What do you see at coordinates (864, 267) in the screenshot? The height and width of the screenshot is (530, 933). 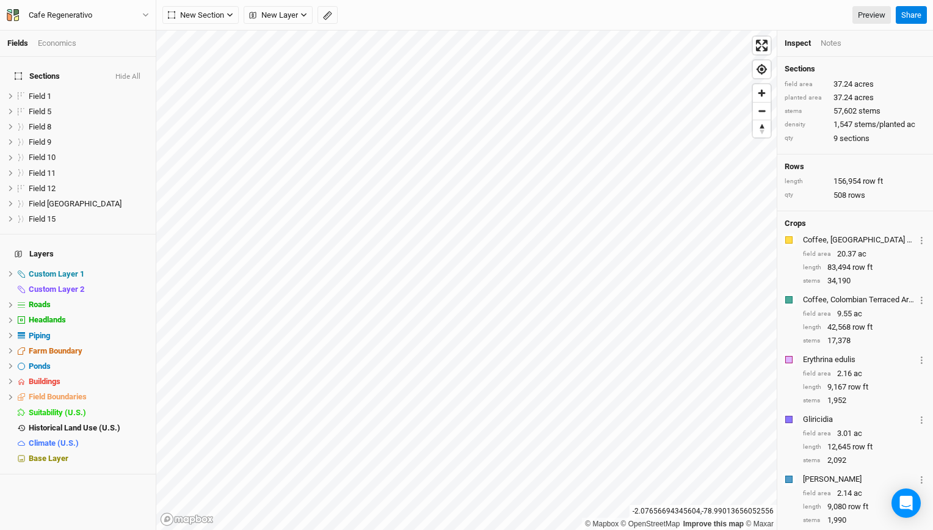 I see `div: 83,494` at bounding box center [864, 267].